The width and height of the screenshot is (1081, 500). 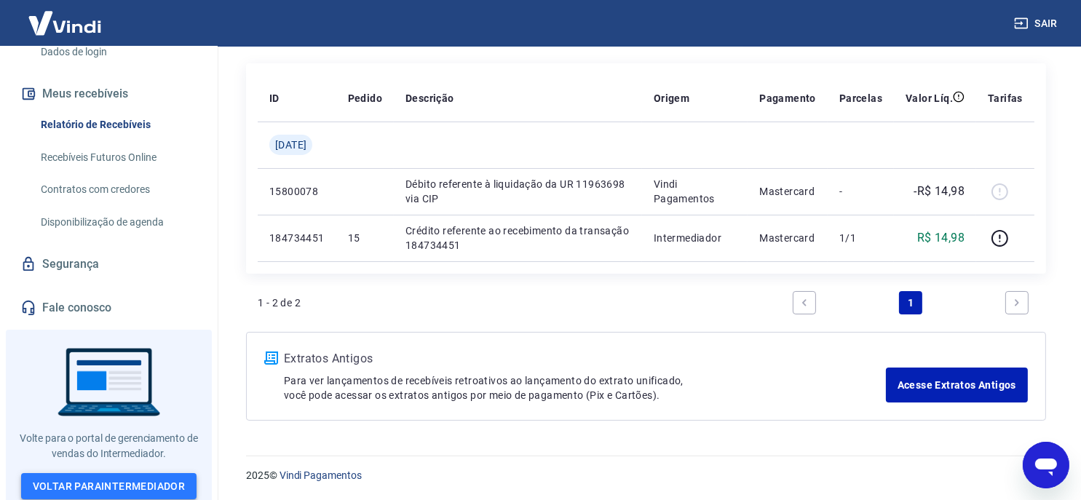 I want to click on a: Contratos com credores, so click(x=117, y=189).